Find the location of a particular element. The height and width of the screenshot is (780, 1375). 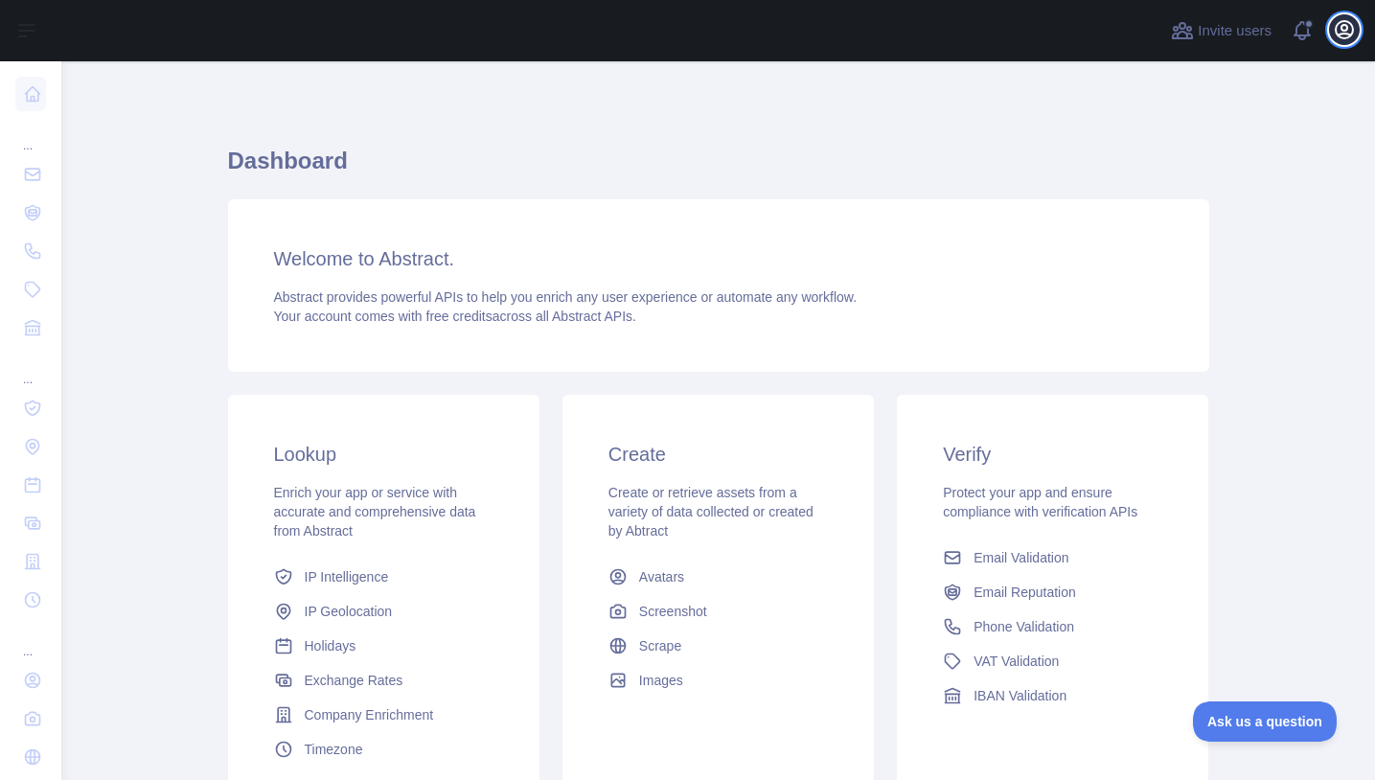

a: Images is located at coordinates (718, 680).